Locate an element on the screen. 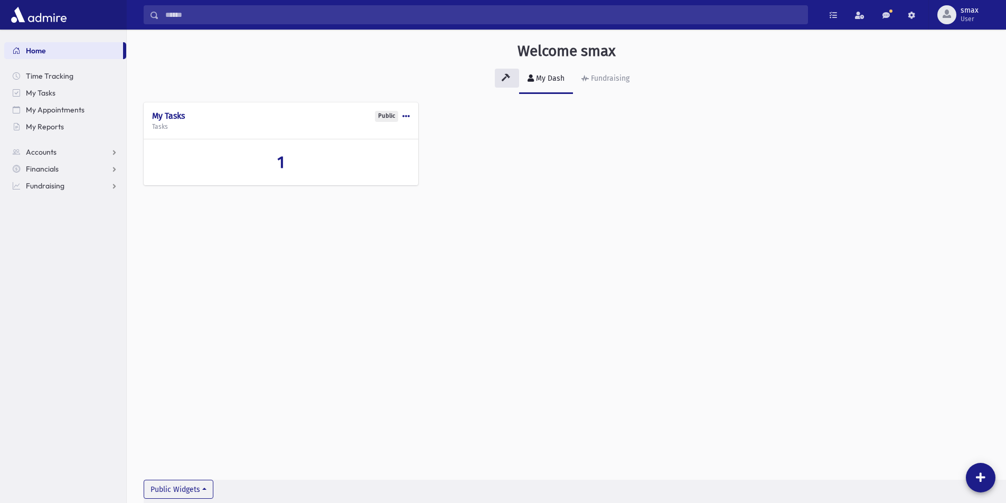 The height and width of the screenshot is (503, 1006). h3: Welcome smax is located at coordinates (567, 51).